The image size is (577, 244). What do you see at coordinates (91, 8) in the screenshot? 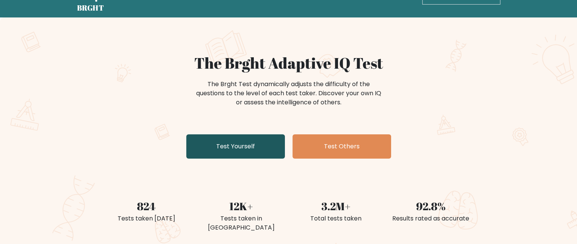
I see `h5: BRGHT` at bounding box center [91, 8].